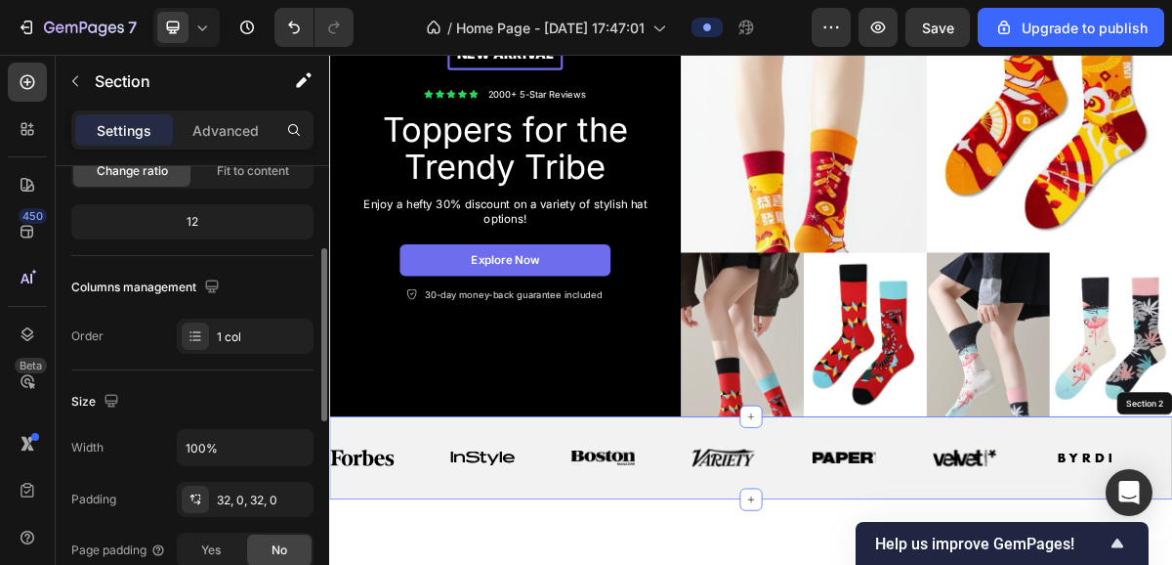 The width and height of the screenshot is (1172, 565). What do you see at coordinates (211, 550) in the screenshot?
I see `span: Yes` at bounding box center [211, 550].